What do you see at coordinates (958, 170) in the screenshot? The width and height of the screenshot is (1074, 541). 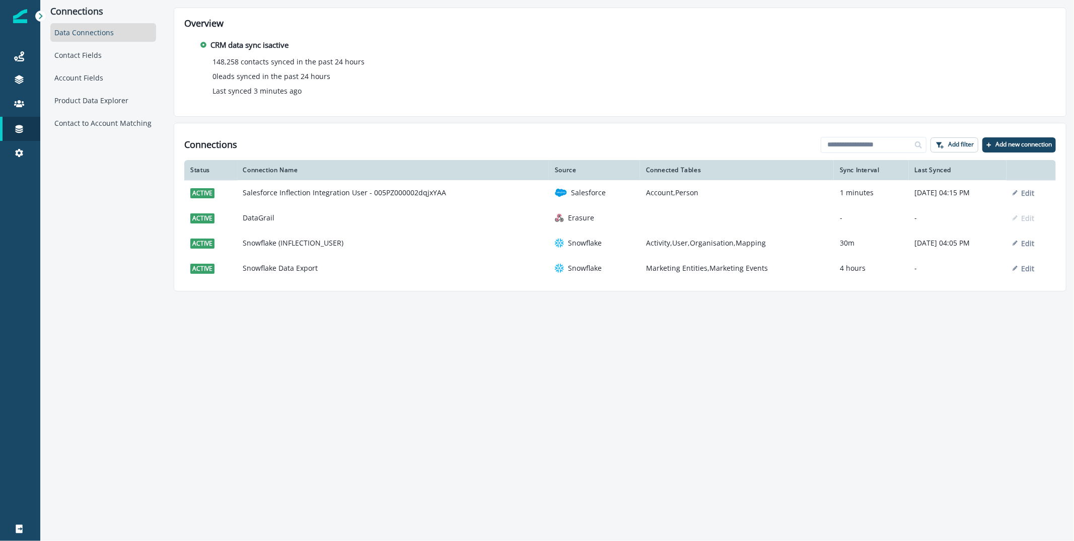 I see `div: Last Synced` at bounding box center [958, 170].